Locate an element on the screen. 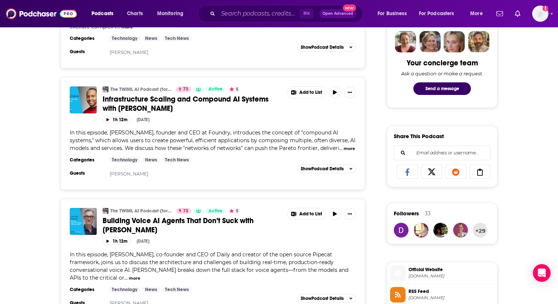  span: New is located at coordinates (349, 8).